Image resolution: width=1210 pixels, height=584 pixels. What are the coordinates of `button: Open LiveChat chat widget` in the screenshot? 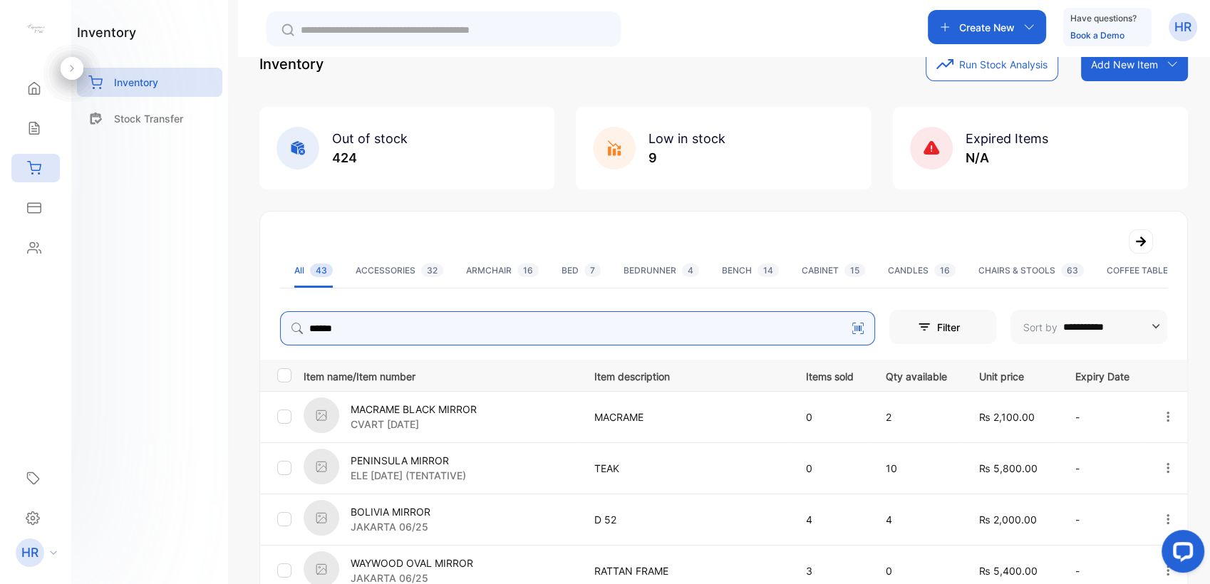 It's located at (33, 27).